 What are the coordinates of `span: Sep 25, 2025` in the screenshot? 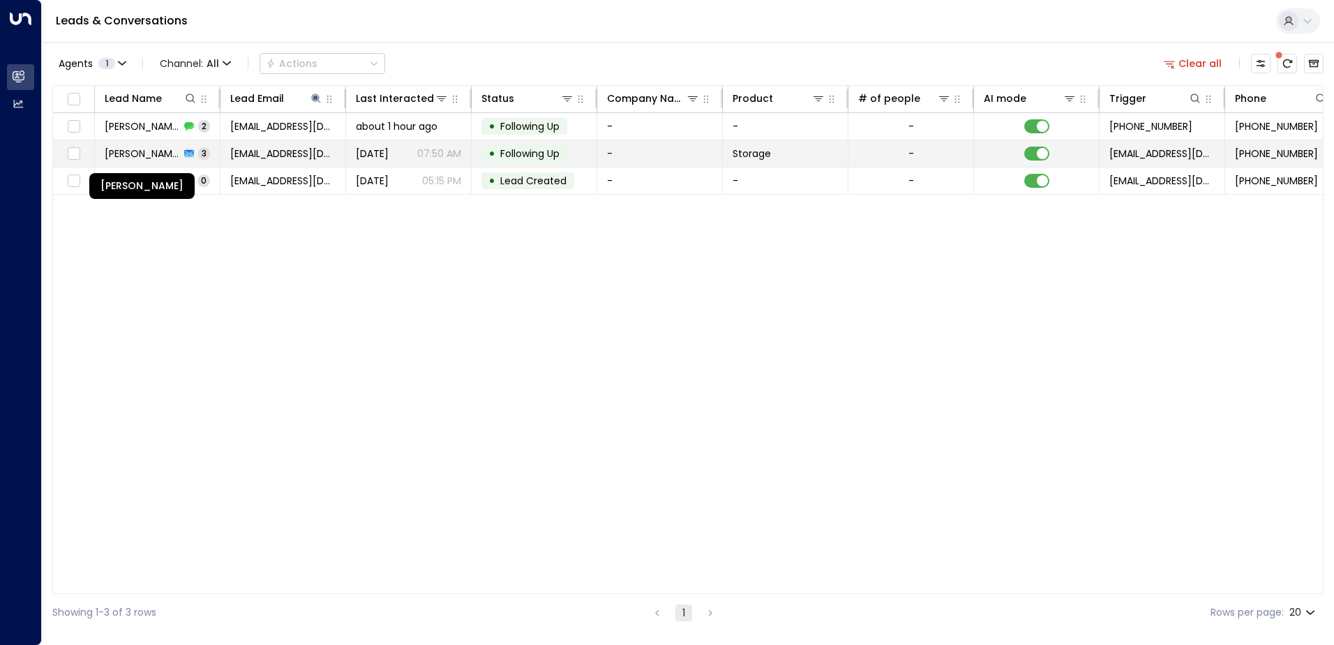 It's located at (372, 153).